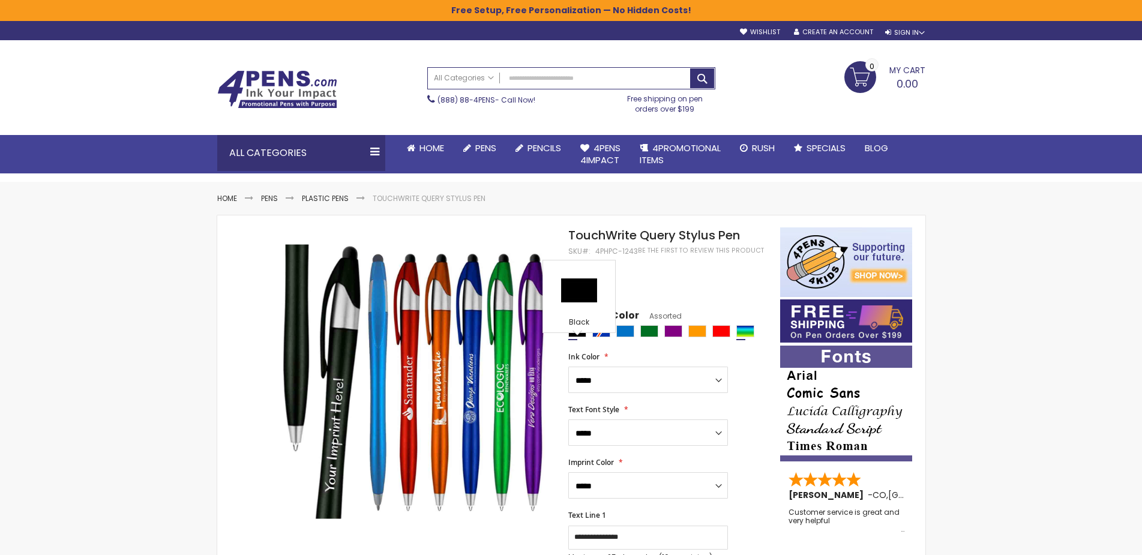 This screenshot has width=1142, height=555. What do you see at coordinates (757, 148) in the screenshot?
I see `a: Rush` at bounding box center [757, 148].